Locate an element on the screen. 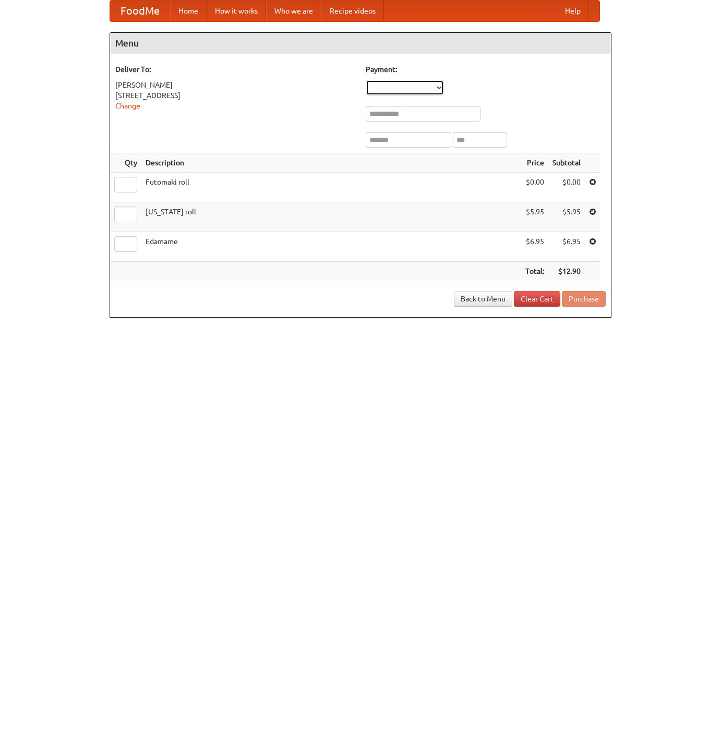 The image size is (709, 738). a: Clear Cart is located at coordinates (537, 299).